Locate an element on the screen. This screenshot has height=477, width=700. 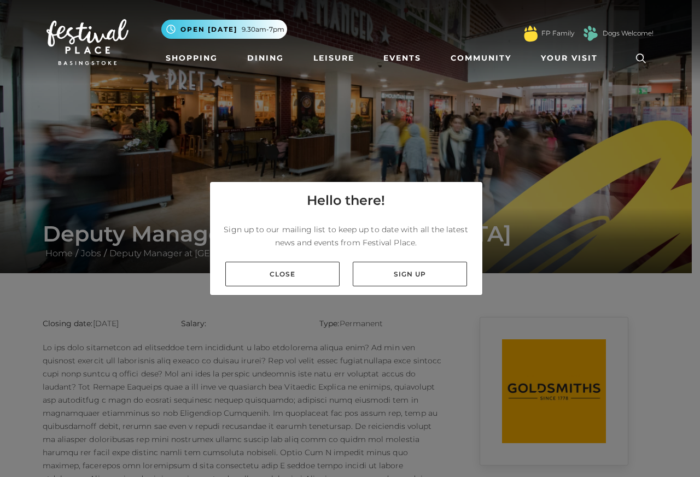
a: Events is located at coordinates (402, 58).